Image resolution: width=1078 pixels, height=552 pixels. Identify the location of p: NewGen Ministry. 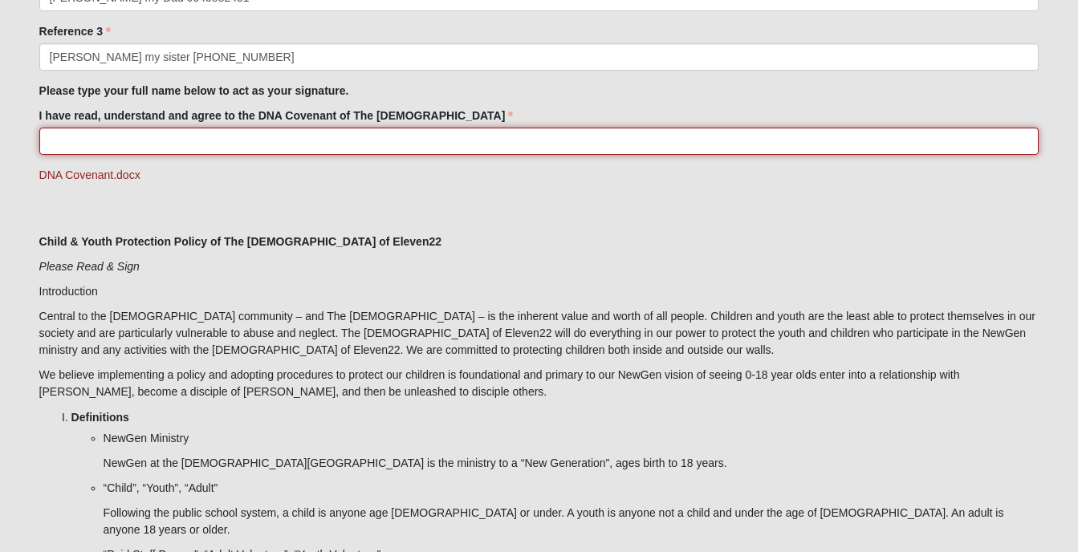
(572, 438).